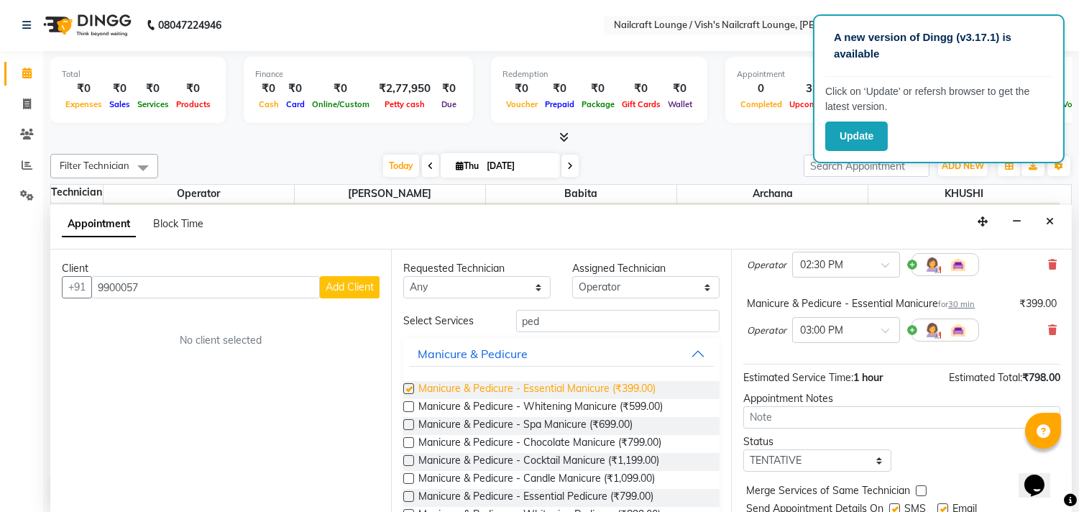  What do you see at coordinates (562, 354) in the screenshot?
I see `button: Manicure & Pedicure` at bounding box center [562, 354].